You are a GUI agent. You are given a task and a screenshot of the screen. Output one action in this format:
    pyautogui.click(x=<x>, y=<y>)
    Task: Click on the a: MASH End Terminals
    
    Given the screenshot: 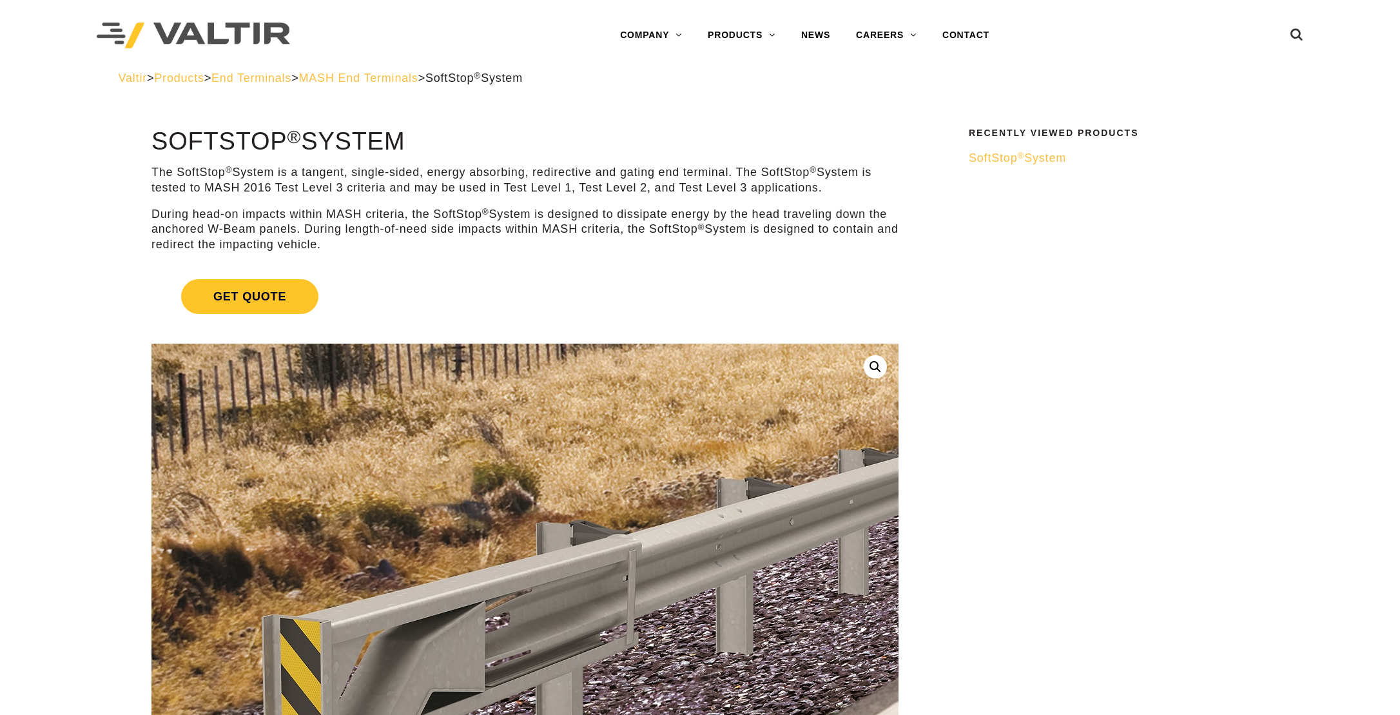 What is the action you would take?
    pyautogui.click(x=358, y=78)
    